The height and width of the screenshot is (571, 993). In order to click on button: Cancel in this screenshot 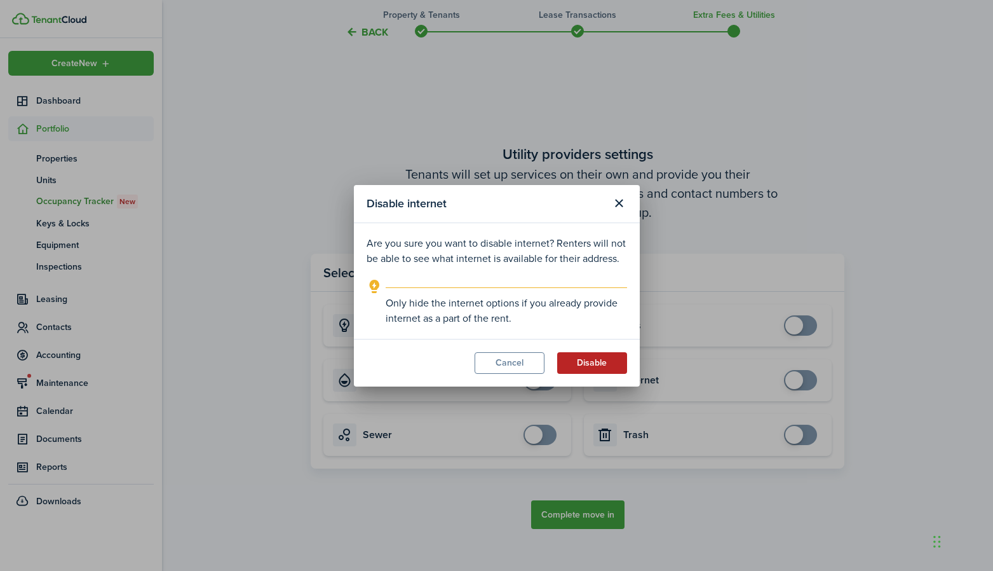, I will do `click(510, 363)`.